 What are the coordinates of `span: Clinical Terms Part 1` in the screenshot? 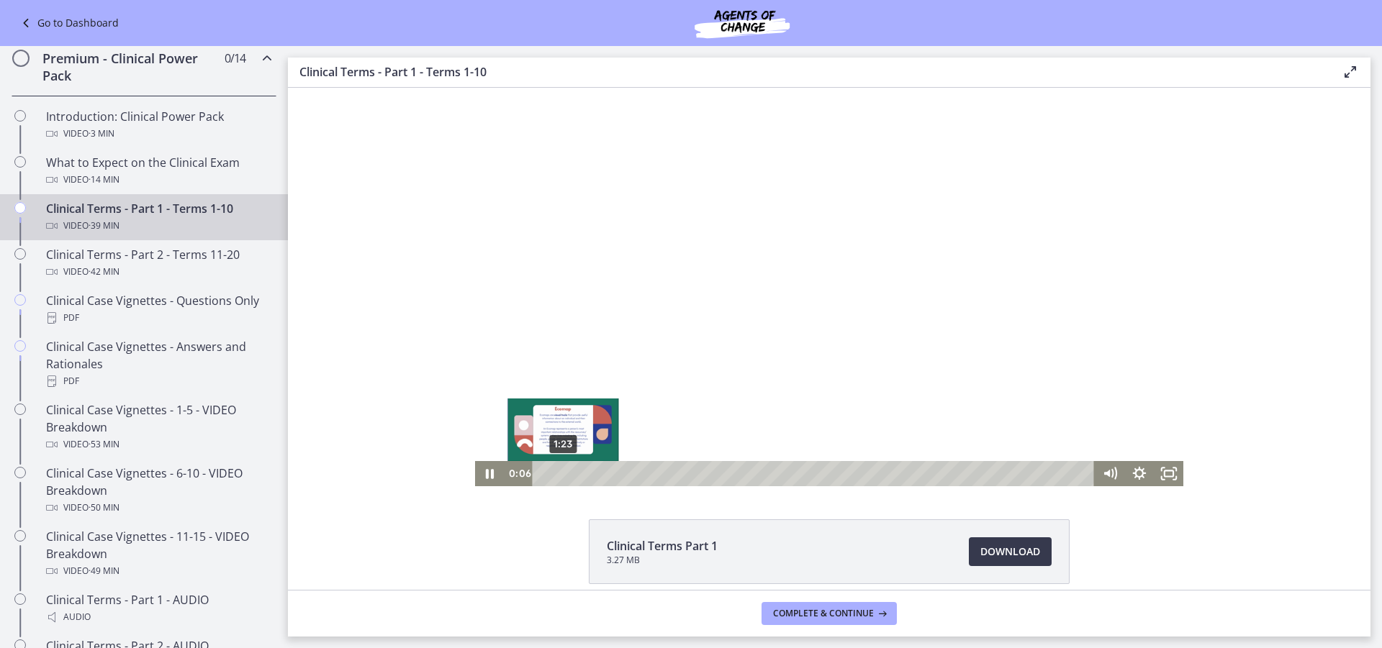 It's located at (662, 546).